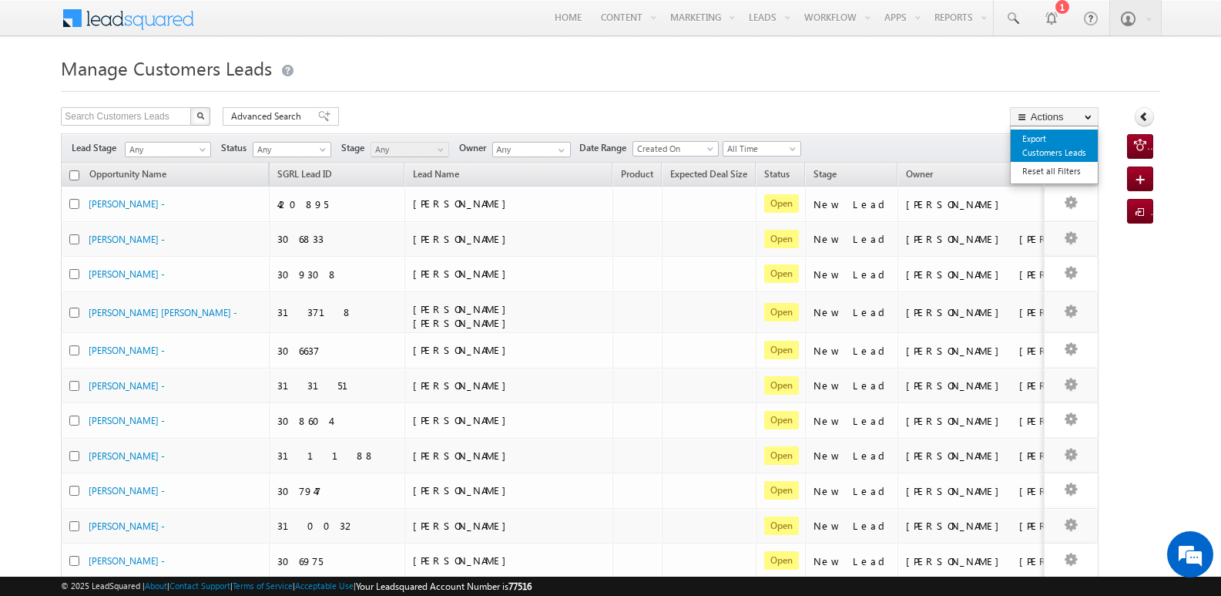 This screenshot has width=1221, height=596. Describe the element at coordinates (760, 149) in the screenshot. I see `span: All Time` at that location.